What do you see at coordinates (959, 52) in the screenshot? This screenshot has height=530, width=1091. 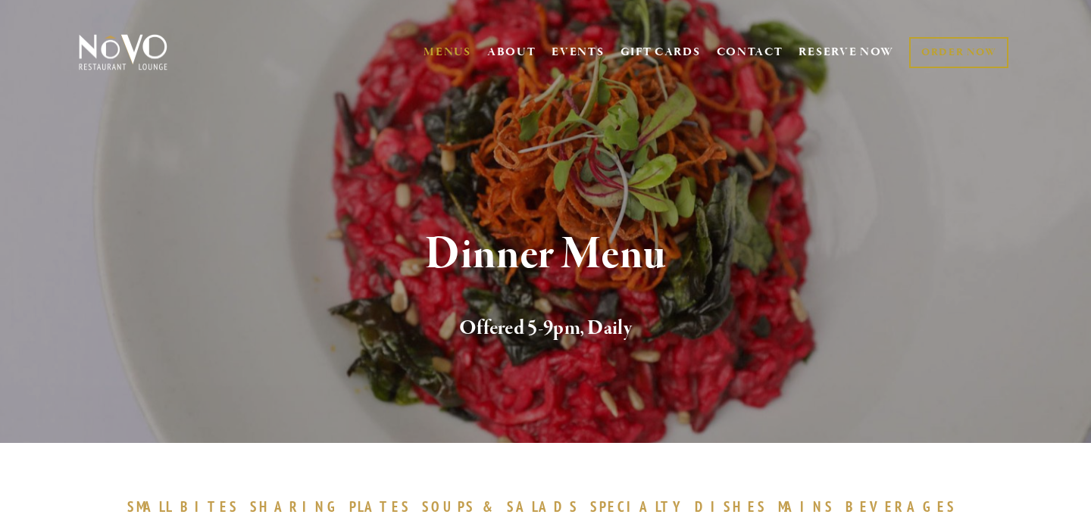 I see `a: ORDER NOW` at bounding box center [959, 52].